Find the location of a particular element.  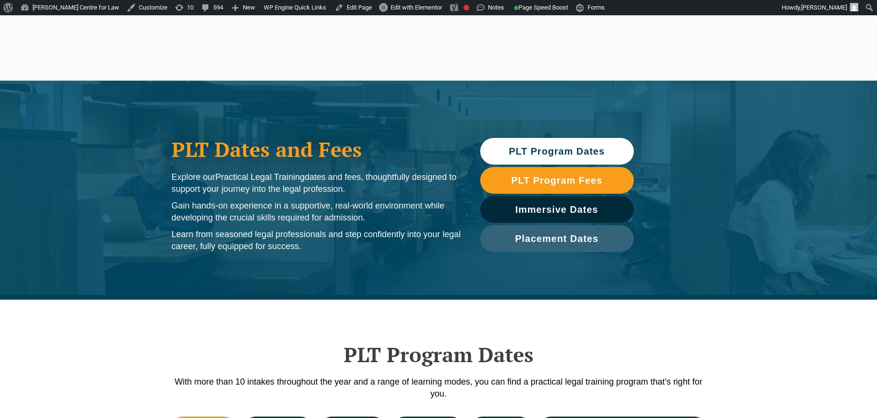

span: PLT Program Fees is located at coordinates (556, 180).